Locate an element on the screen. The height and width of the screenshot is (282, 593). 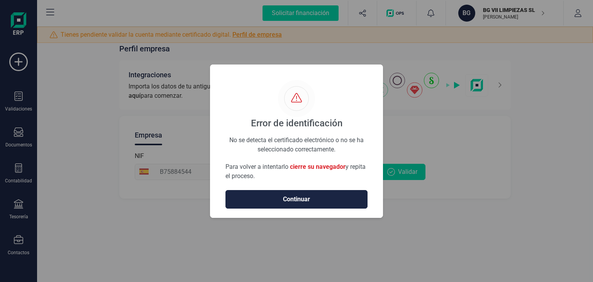
button: Continuar is located at coordinates (297, 199).